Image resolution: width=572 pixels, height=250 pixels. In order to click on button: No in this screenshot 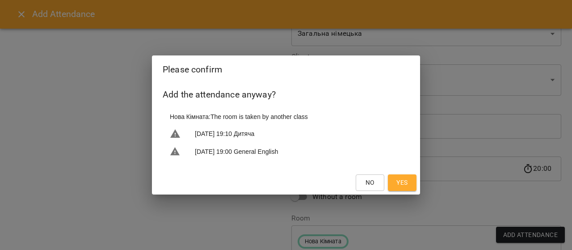, I will do `click(370, 182)`.